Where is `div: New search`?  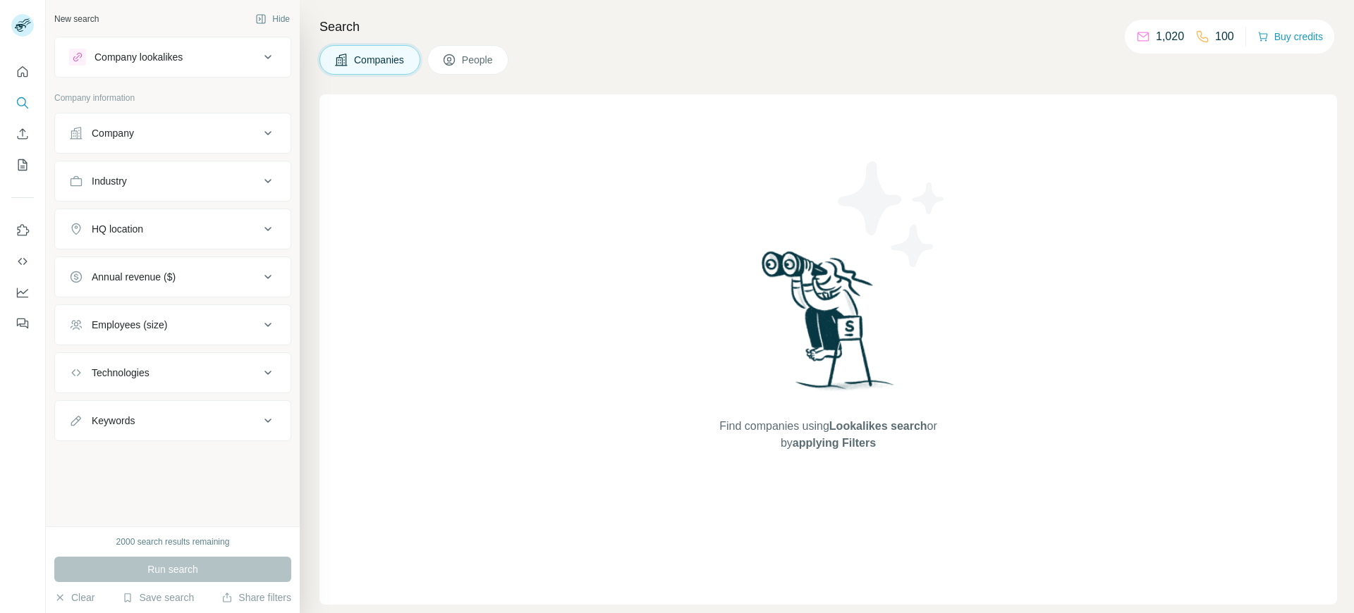
div: New search is located at coordinates (76, 19).